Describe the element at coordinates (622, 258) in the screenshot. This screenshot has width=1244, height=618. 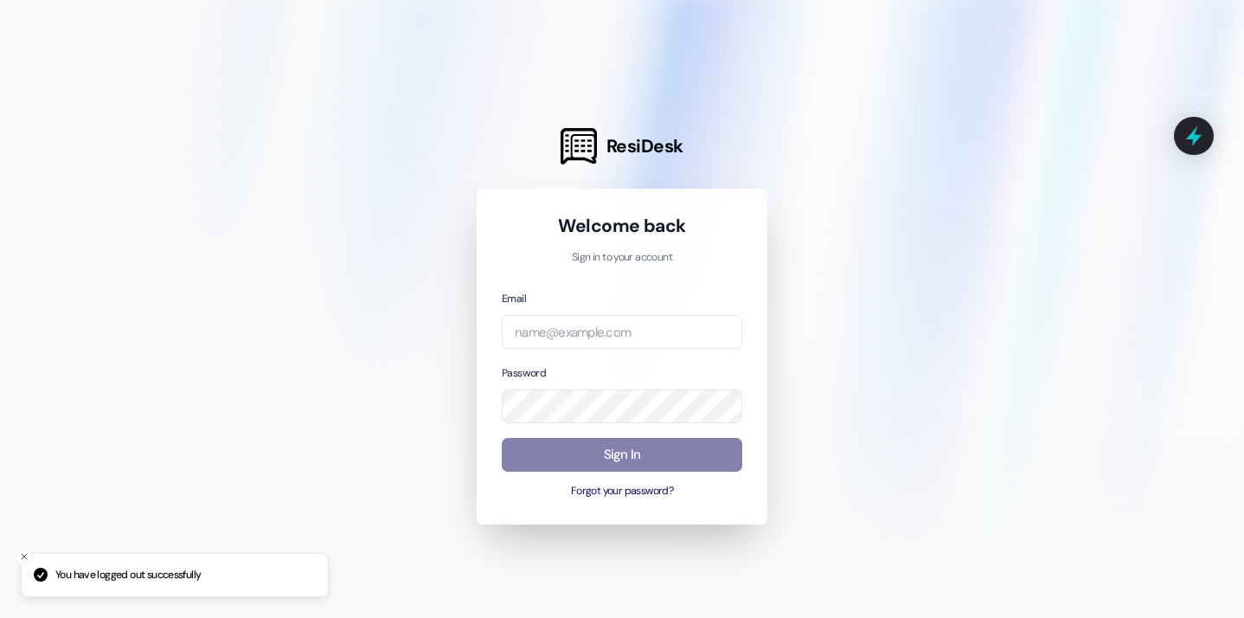
I see `p: Sign in to your account` at that location.